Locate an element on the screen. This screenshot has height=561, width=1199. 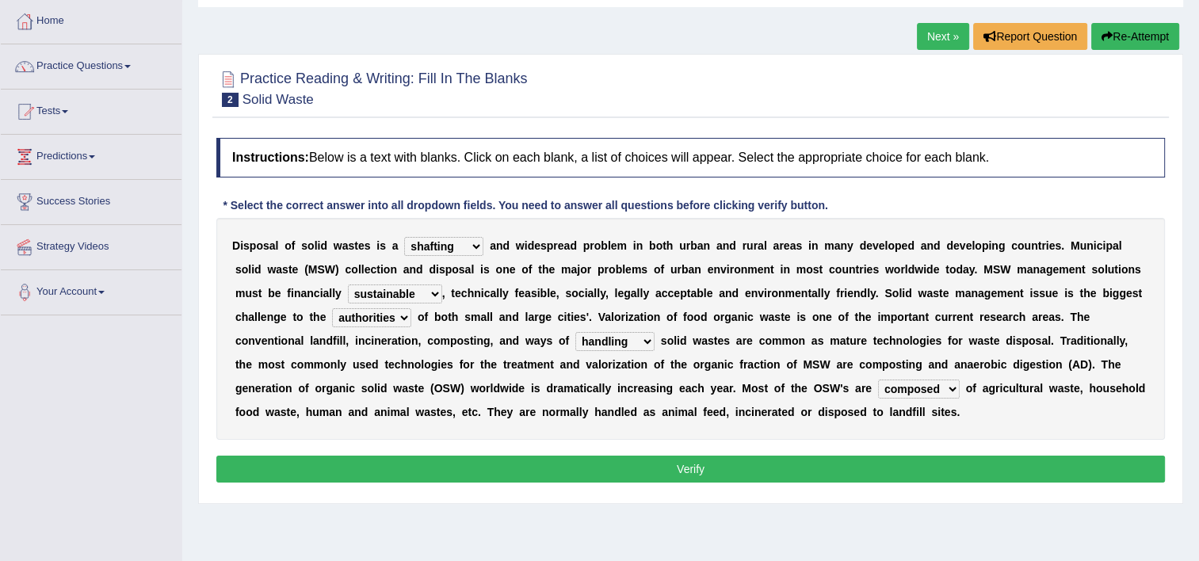
a: Practice Questions is located at coordinates (91, 64).